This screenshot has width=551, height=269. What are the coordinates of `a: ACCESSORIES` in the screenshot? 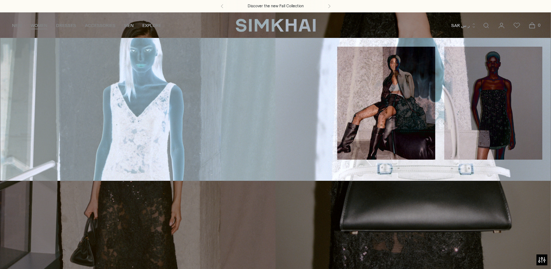 It's located at (100, 26).